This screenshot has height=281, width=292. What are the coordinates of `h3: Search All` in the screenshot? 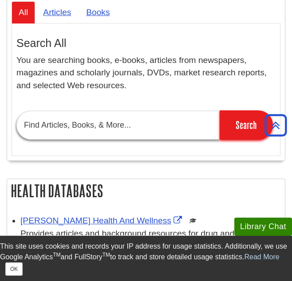 It's located at (146, 43).